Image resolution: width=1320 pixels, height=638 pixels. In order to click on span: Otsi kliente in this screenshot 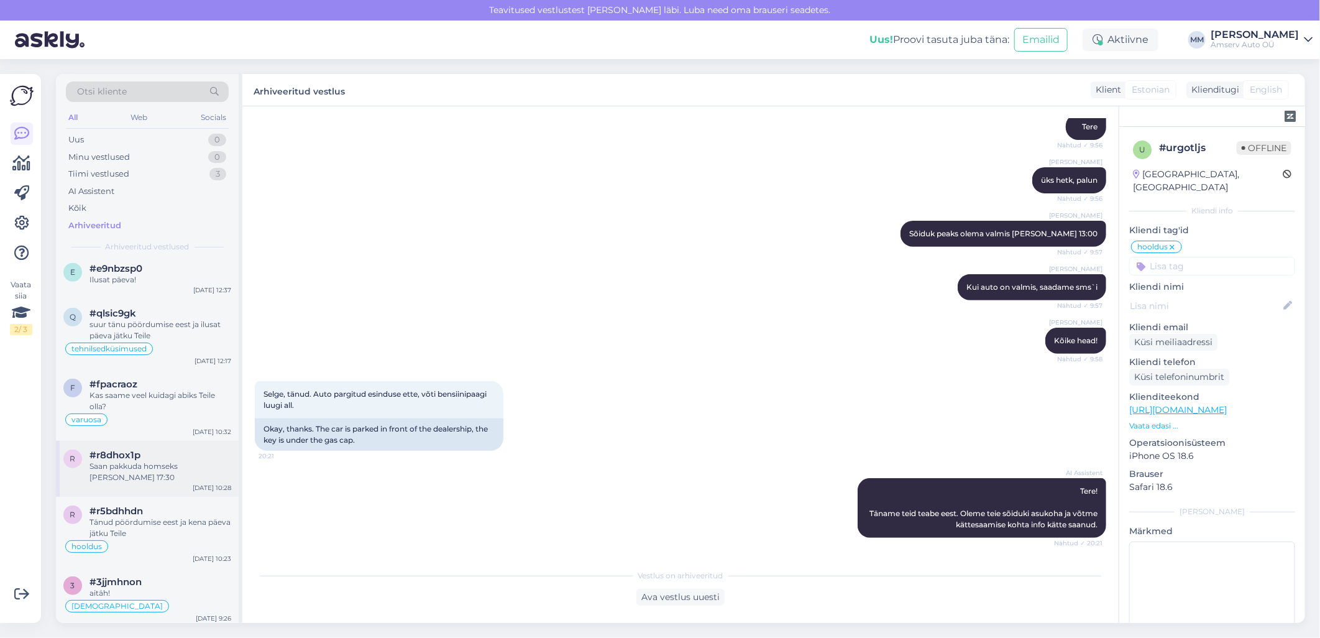, I will do `click(102, 91)`.